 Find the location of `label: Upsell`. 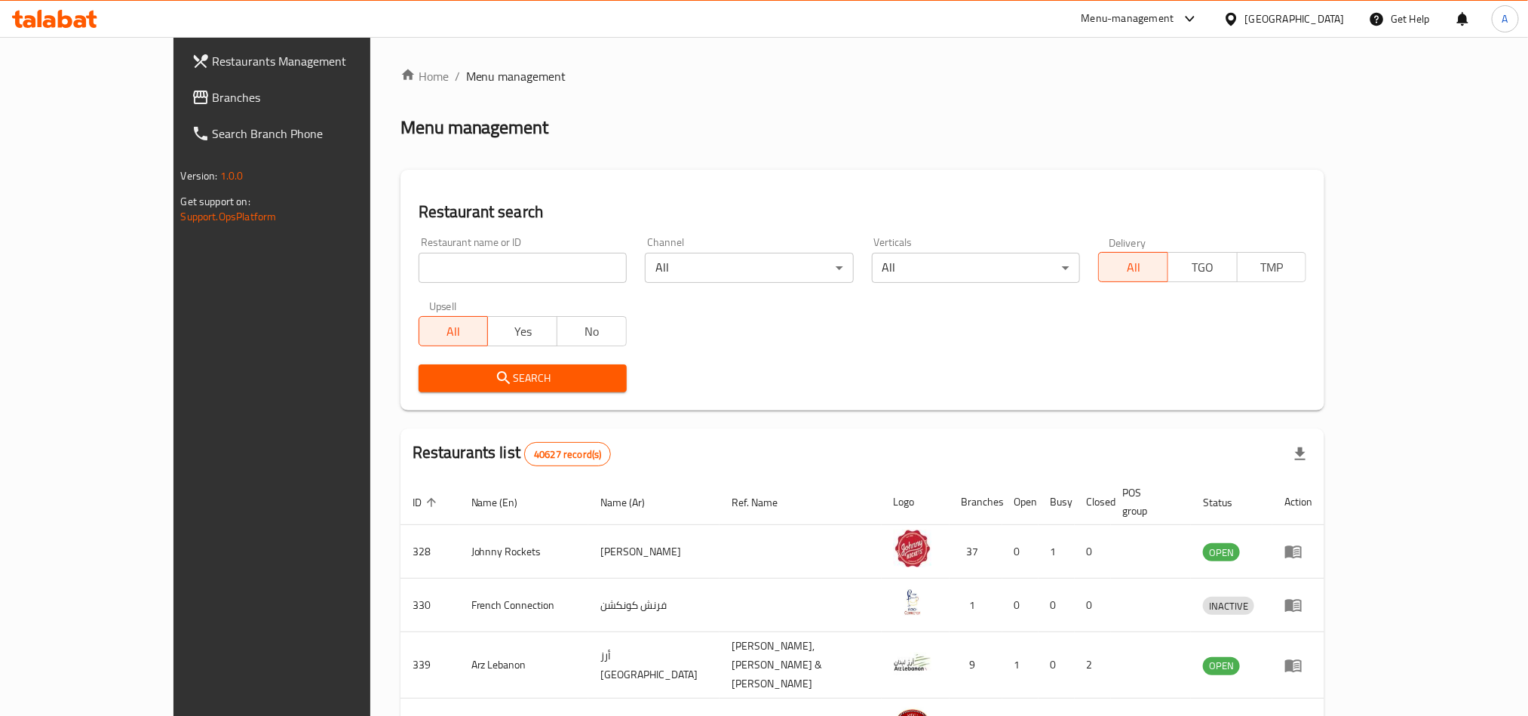

label: Upsell is located at coordinates (443, 306).